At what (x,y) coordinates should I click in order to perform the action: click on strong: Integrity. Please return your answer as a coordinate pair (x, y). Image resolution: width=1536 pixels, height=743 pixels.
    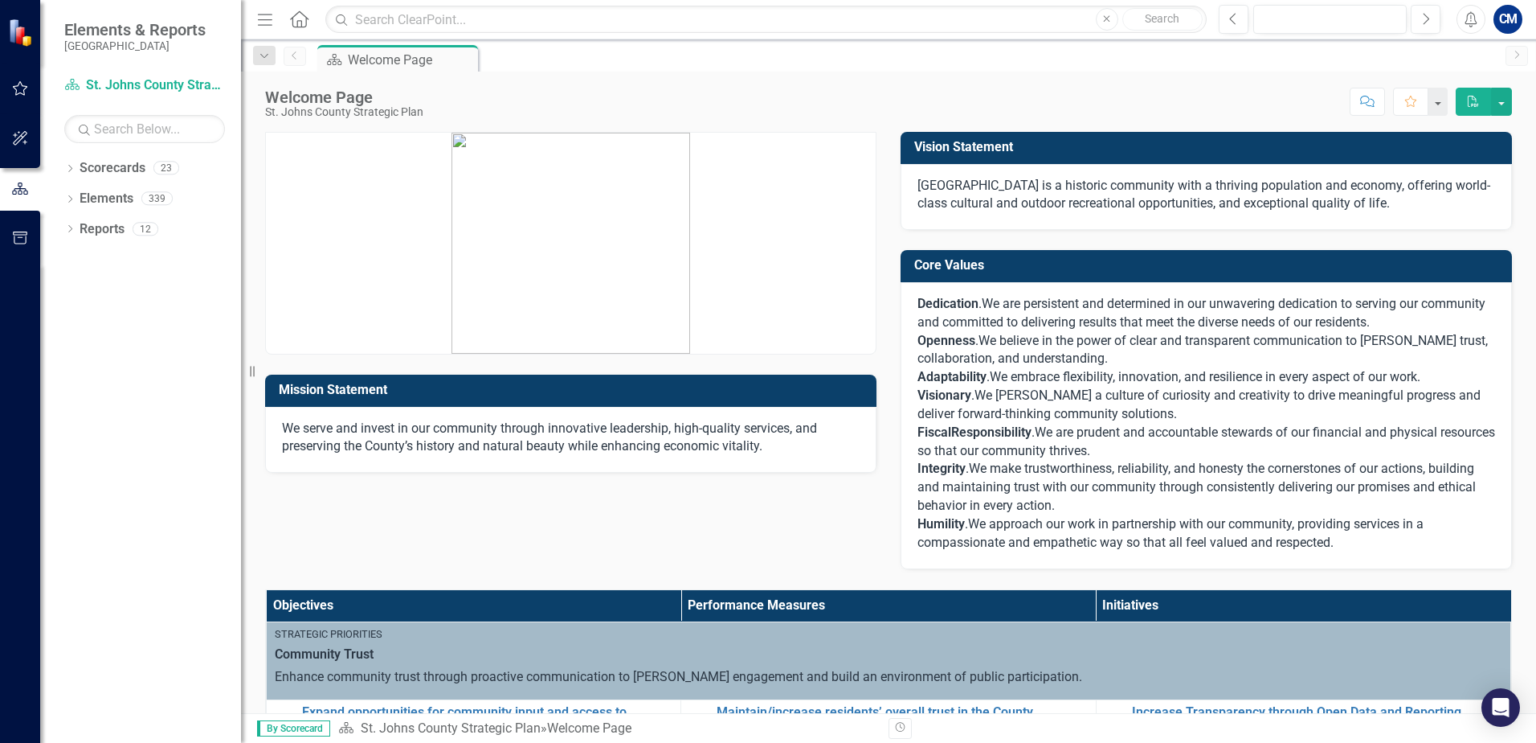
    Looking at the image, I should click on (942, 468).